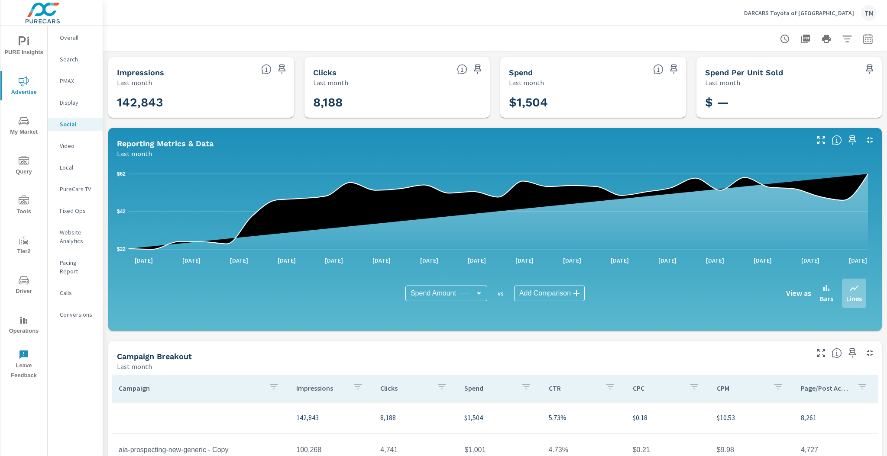 Image resolution: width=887 pixels, height=456 pixels. What do you see at coordinates (121, 174) in the screenshot?
I see `text: $62` at bounding box center [121, 174].